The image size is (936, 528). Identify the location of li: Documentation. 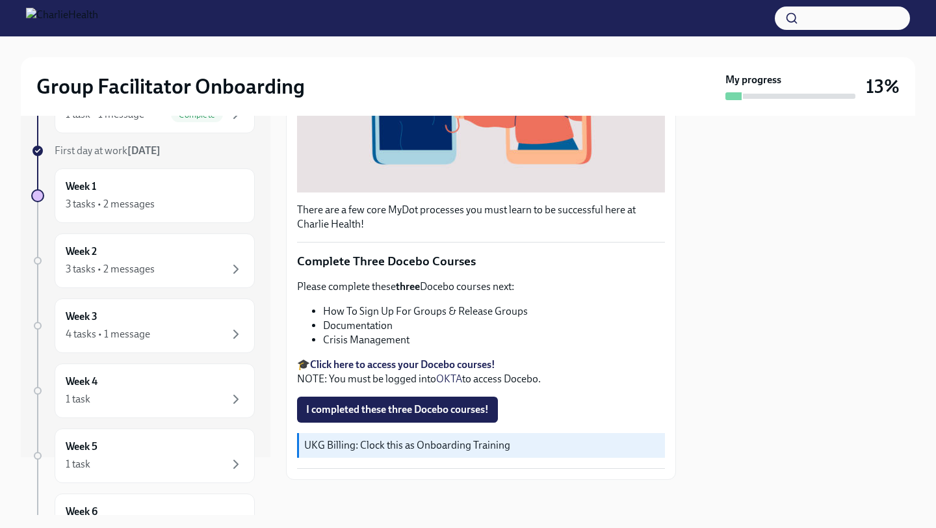
(494, 326).